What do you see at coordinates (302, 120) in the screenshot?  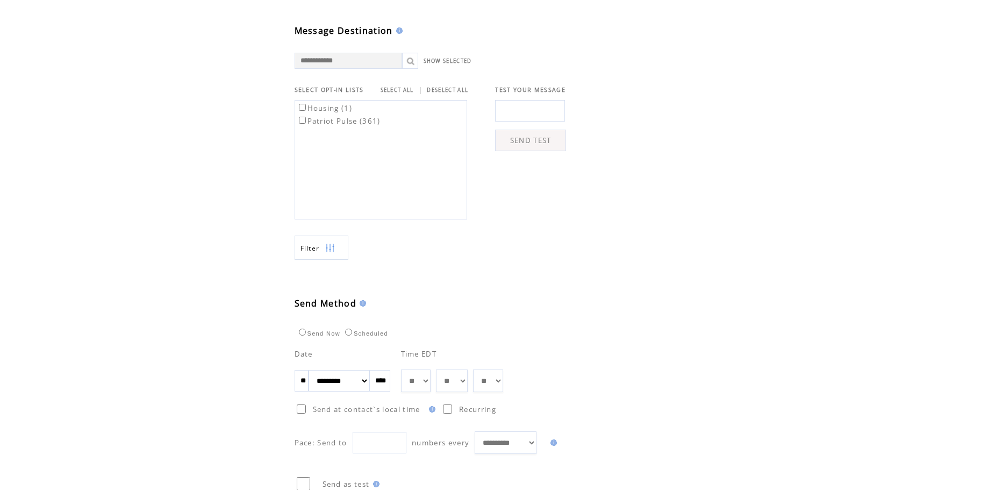 I see `input: Patriot Pulse (361)` at bounding box center [302, 120].